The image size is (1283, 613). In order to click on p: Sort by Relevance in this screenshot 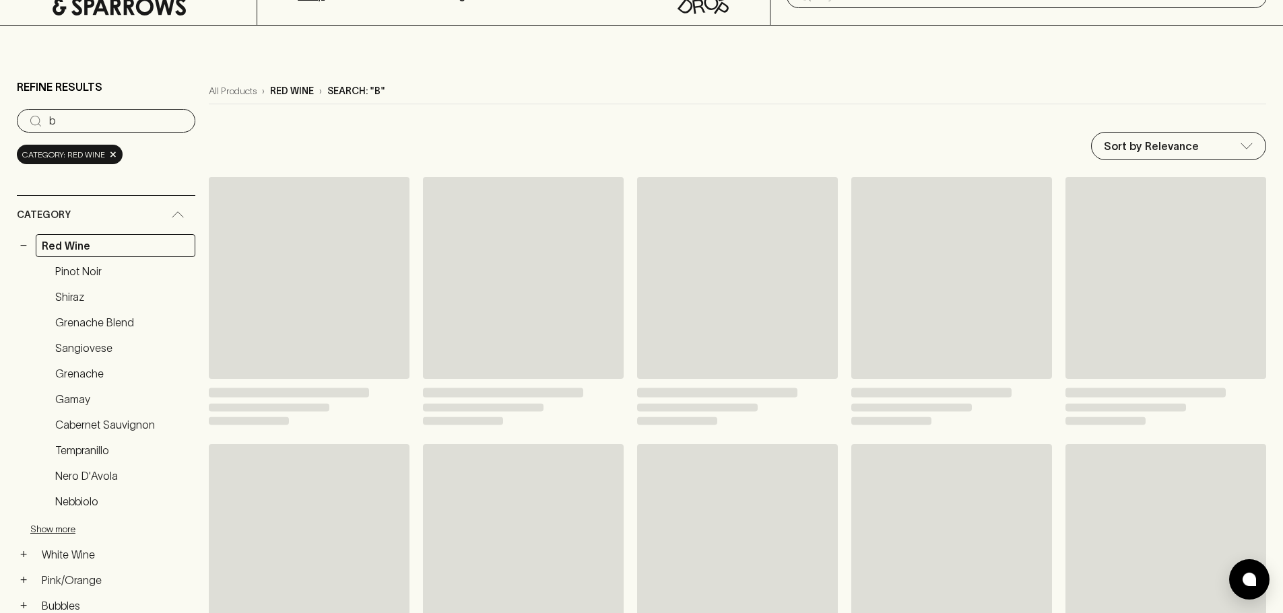, I will do `click(1151, 146)`.